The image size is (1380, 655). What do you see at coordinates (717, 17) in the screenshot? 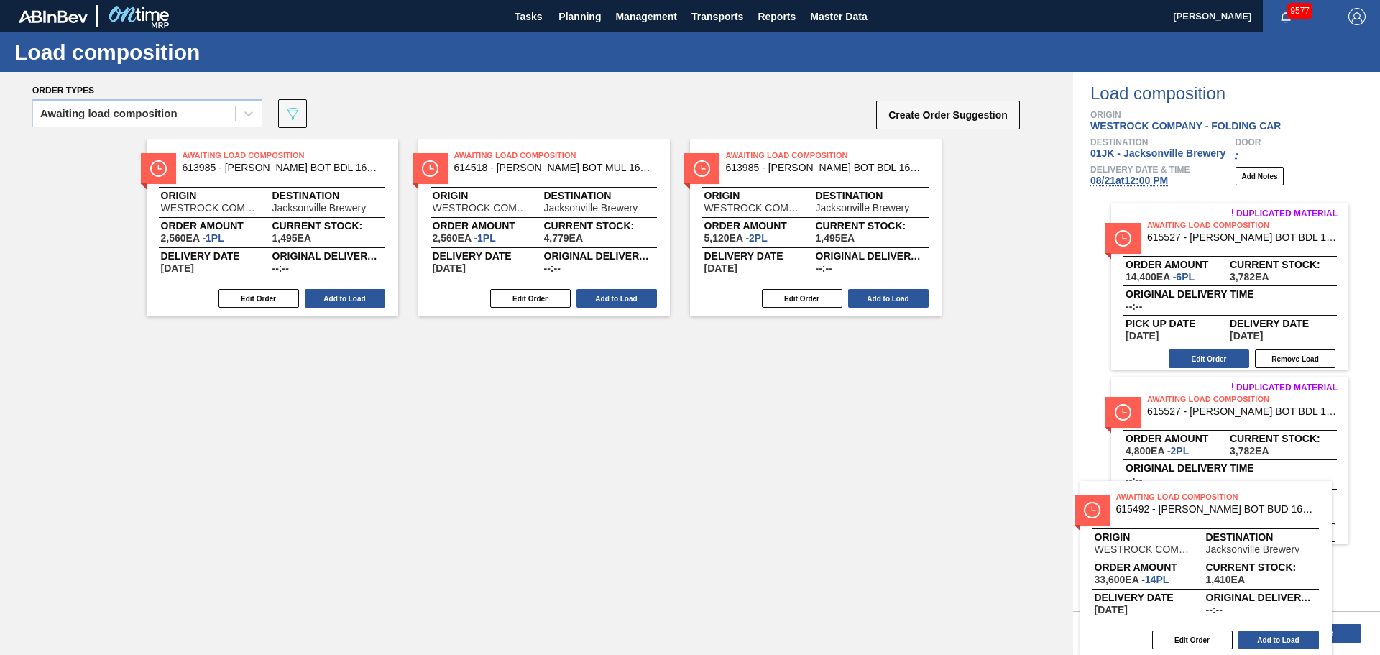
I see `span: Transports` at bounding box center [717, 17].